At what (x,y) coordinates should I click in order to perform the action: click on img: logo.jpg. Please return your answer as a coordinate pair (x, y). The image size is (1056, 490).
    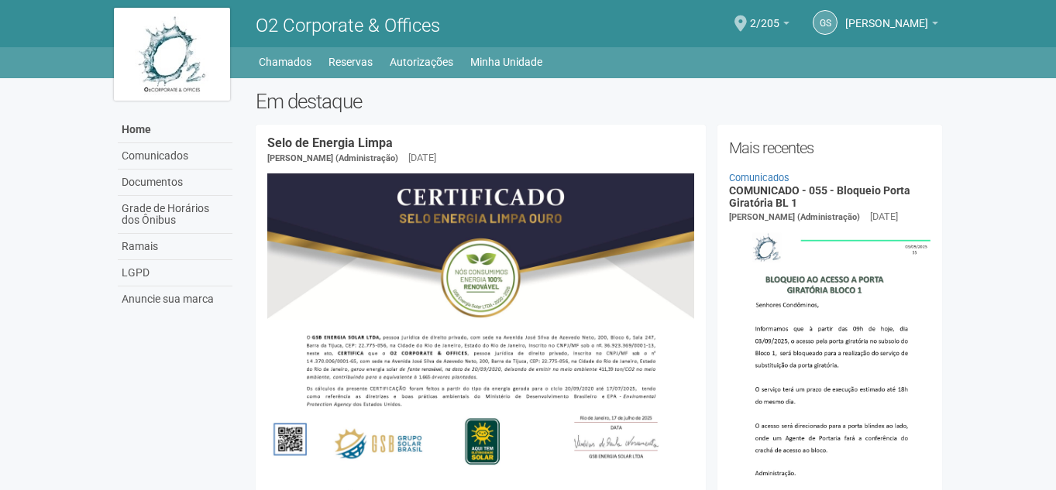
    Looking at the image, I should click on (172, 54).